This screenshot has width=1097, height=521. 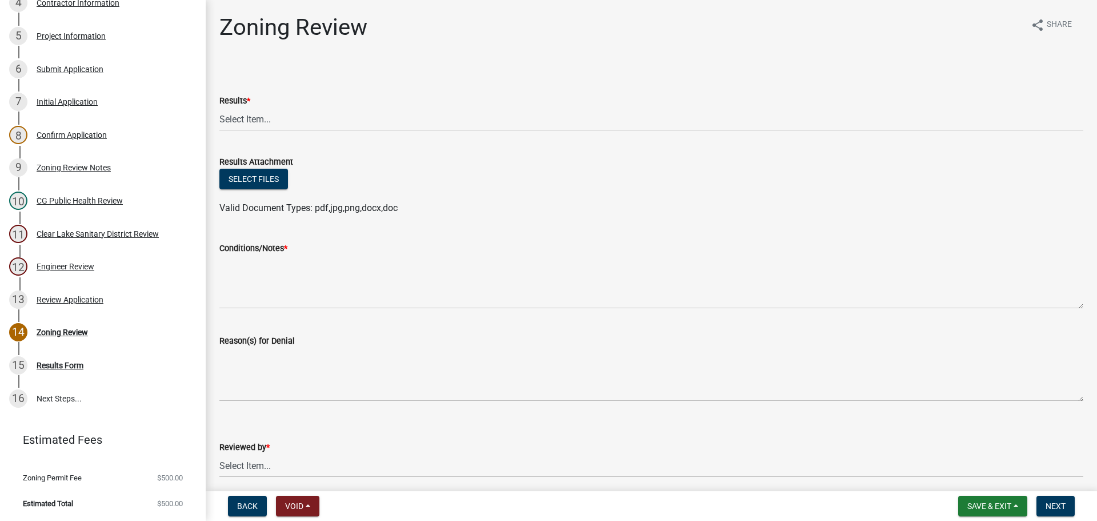 What do you see at coordinates (18, 36) in the screenshot?
I see `div: 5` at bounding box center [18, 36].